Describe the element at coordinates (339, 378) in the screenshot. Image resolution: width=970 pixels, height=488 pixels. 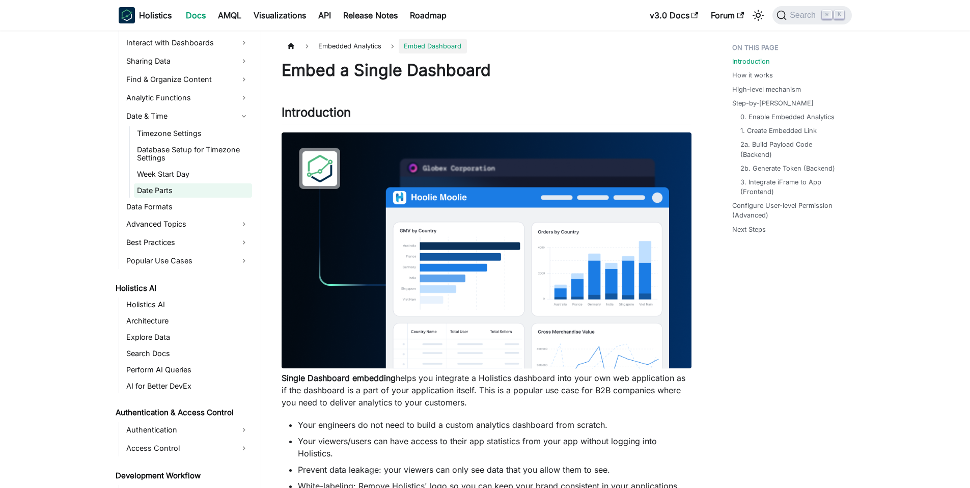
I see `strong: Single Dashboard embedding` at that location.